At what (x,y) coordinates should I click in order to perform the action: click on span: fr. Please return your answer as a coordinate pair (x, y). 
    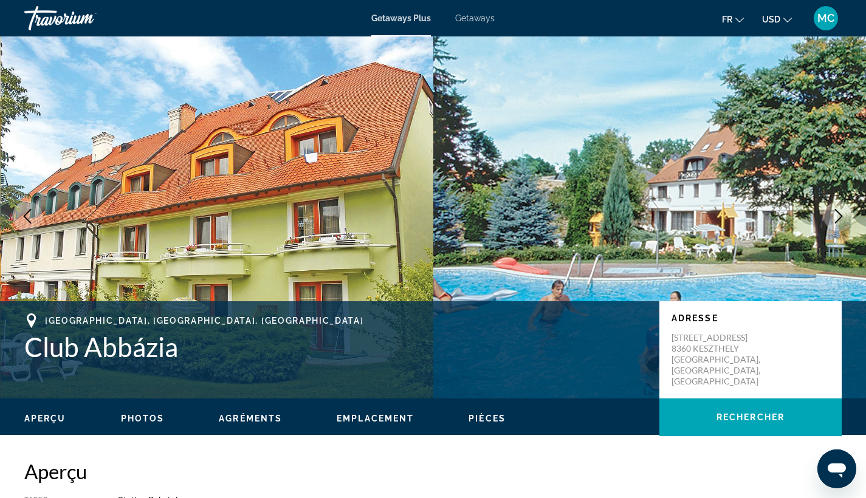
    Looking at the image, I should click on (726, 19).